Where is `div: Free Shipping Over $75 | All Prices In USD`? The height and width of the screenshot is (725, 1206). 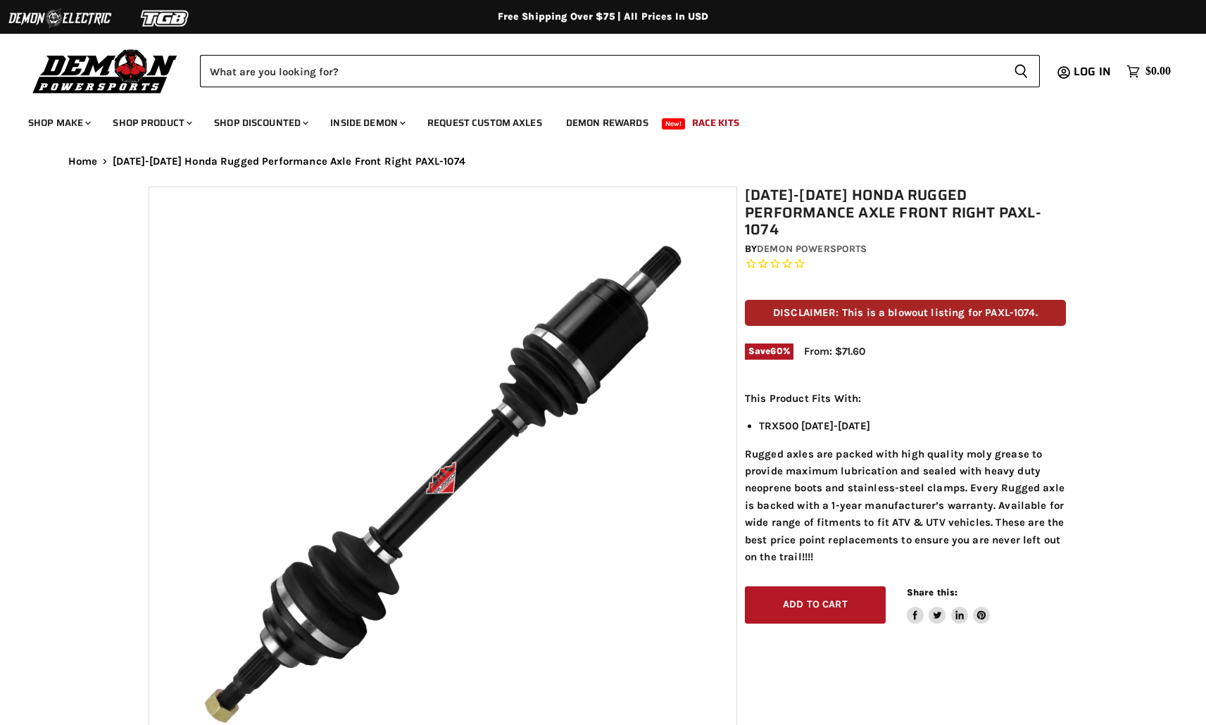 div: Free Shipping Over $75 | All Prices In USD is located at coordinates (603, 17).